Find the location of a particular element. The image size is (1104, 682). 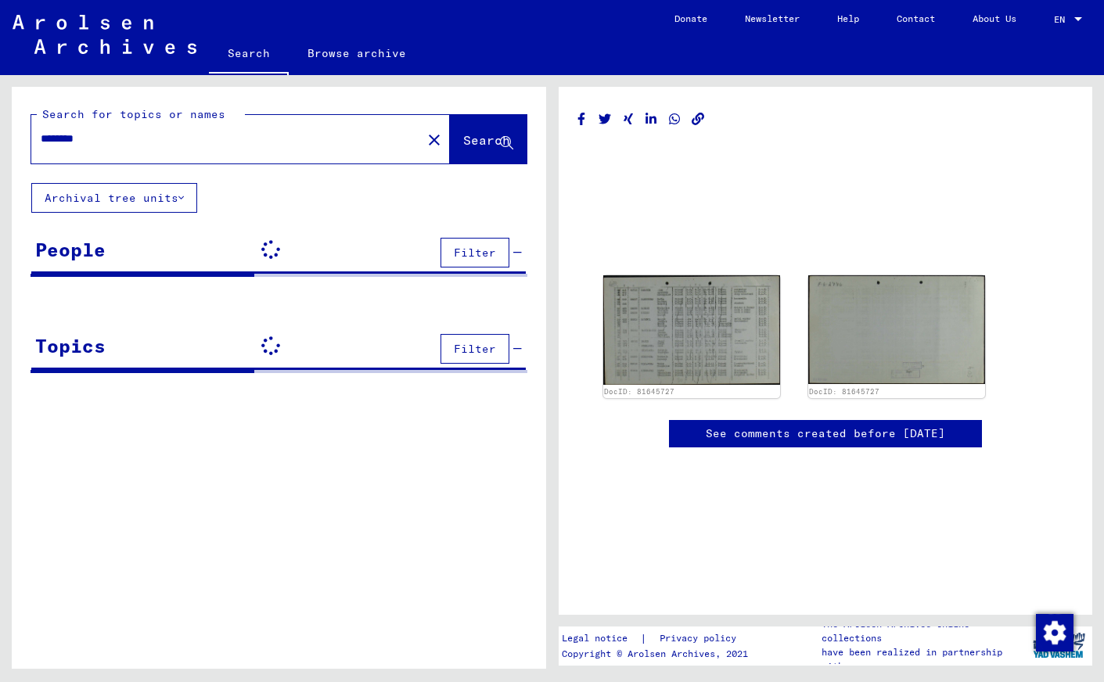

button: Share on WhatsApp is located at coordinates (674, 119).